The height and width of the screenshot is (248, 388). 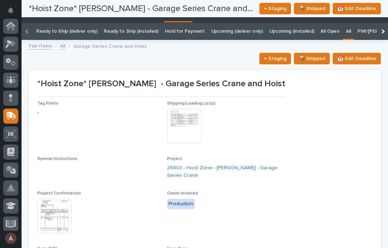 I want to click on span: Project, so click(x=175, y=159).